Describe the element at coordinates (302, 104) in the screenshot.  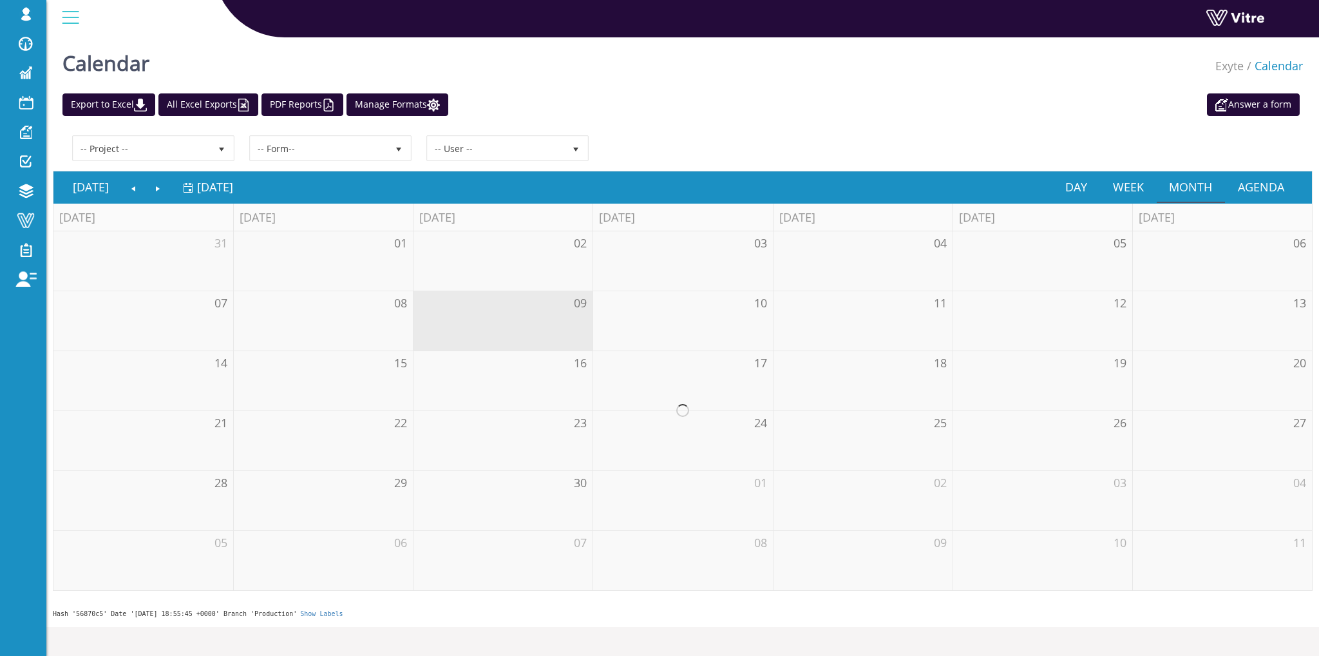
I see `a: PDF Reports` at that location.